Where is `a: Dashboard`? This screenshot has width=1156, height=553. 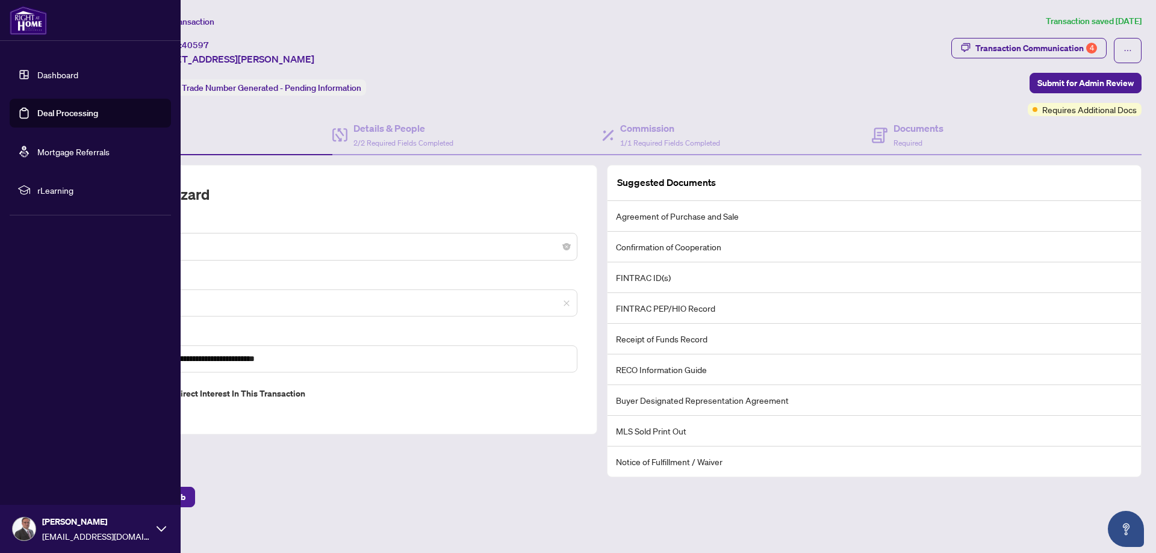
a: Dashboard is located at coordinates (58, 75).